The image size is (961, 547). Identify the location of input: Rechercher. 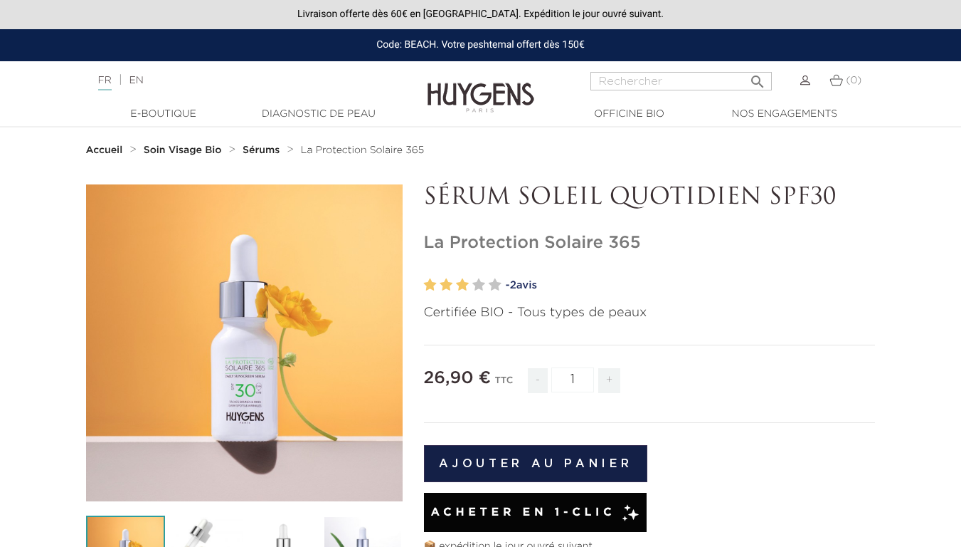
(681, 81).